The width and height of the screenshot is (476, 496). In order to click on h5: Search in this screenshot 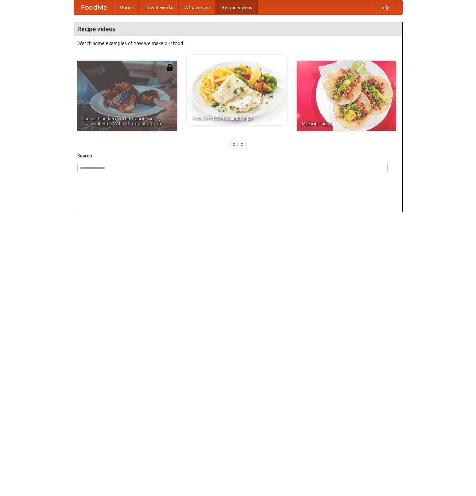, I will do `click(238, 156)`.